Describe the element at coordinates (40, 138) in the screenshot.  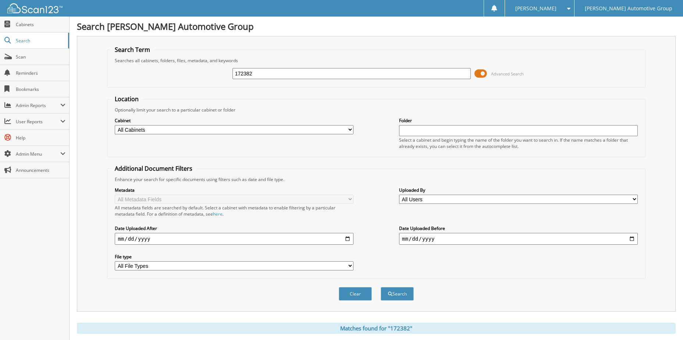
I see `span: Help` at that location.